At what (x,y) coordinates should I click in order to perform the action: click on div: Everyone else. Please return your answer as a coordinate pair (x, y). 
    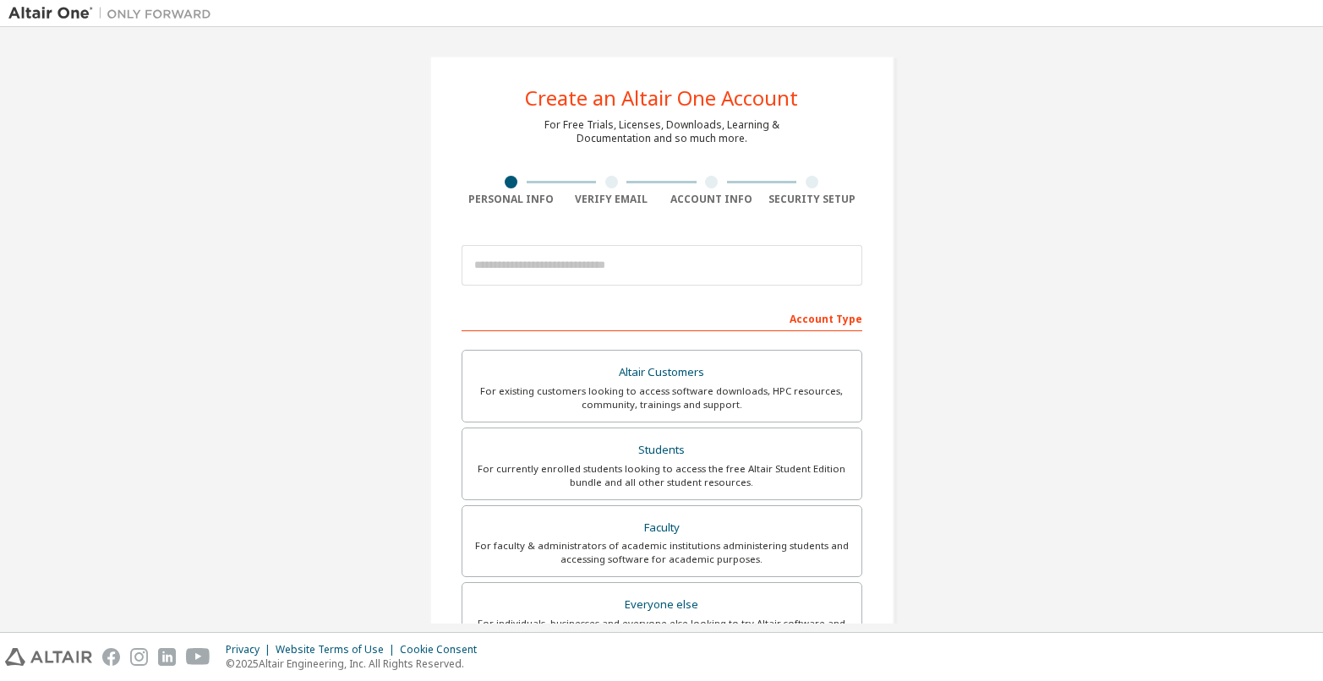
    Looking at the image, I should click on (662, 605).